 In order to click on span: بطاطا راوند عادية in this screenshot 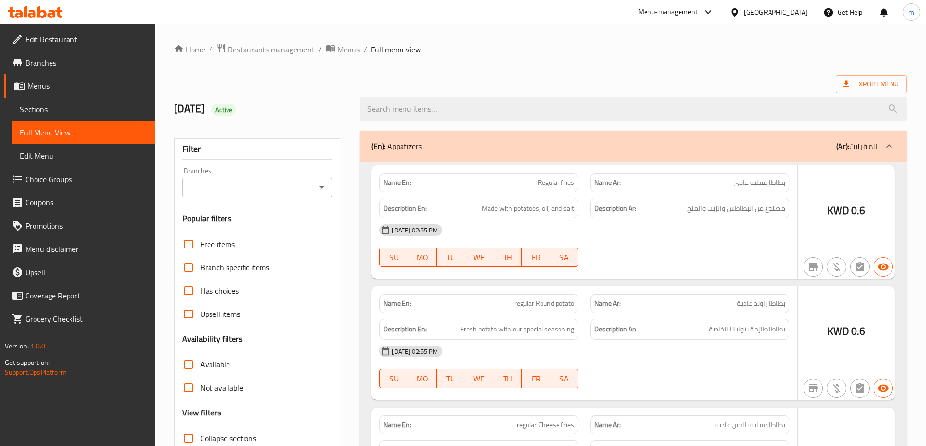, I will do `click(760, 304)`.